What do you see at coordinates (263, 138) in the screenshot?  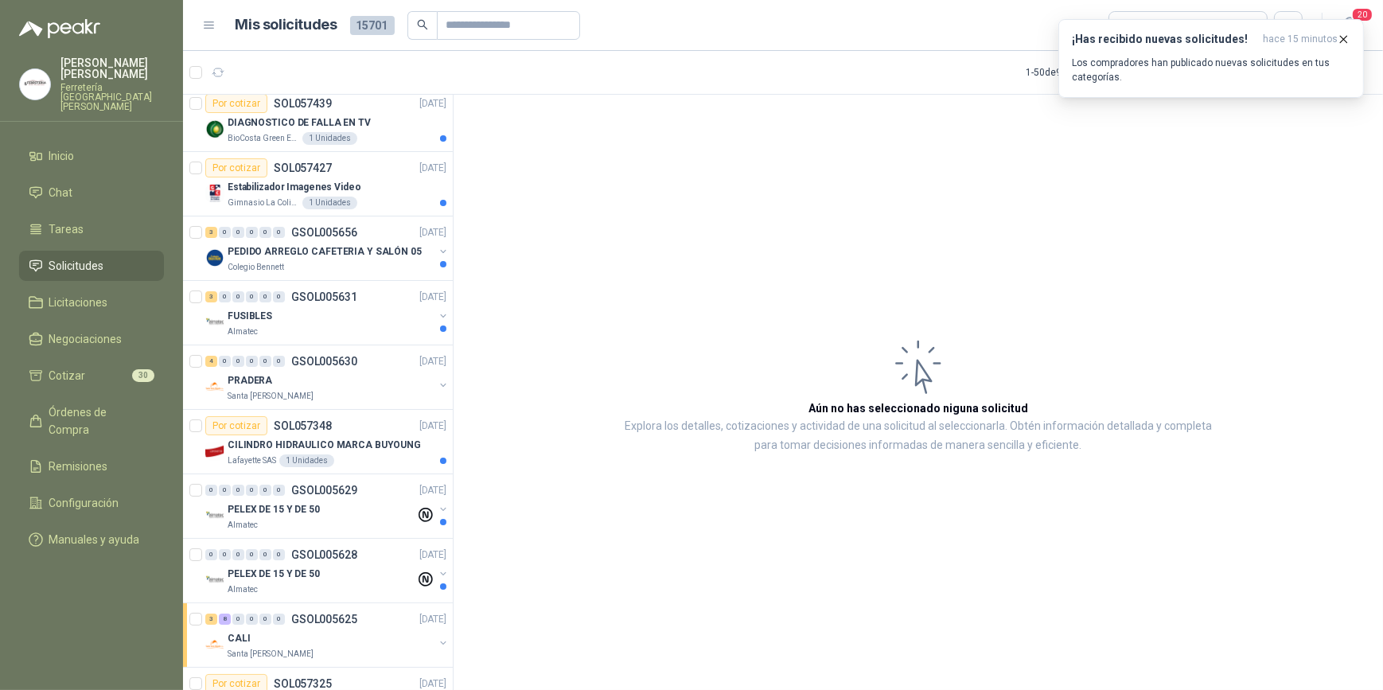 I see `p: BioCosta Green Energy S.A.S` at bounding box center [263, 138].